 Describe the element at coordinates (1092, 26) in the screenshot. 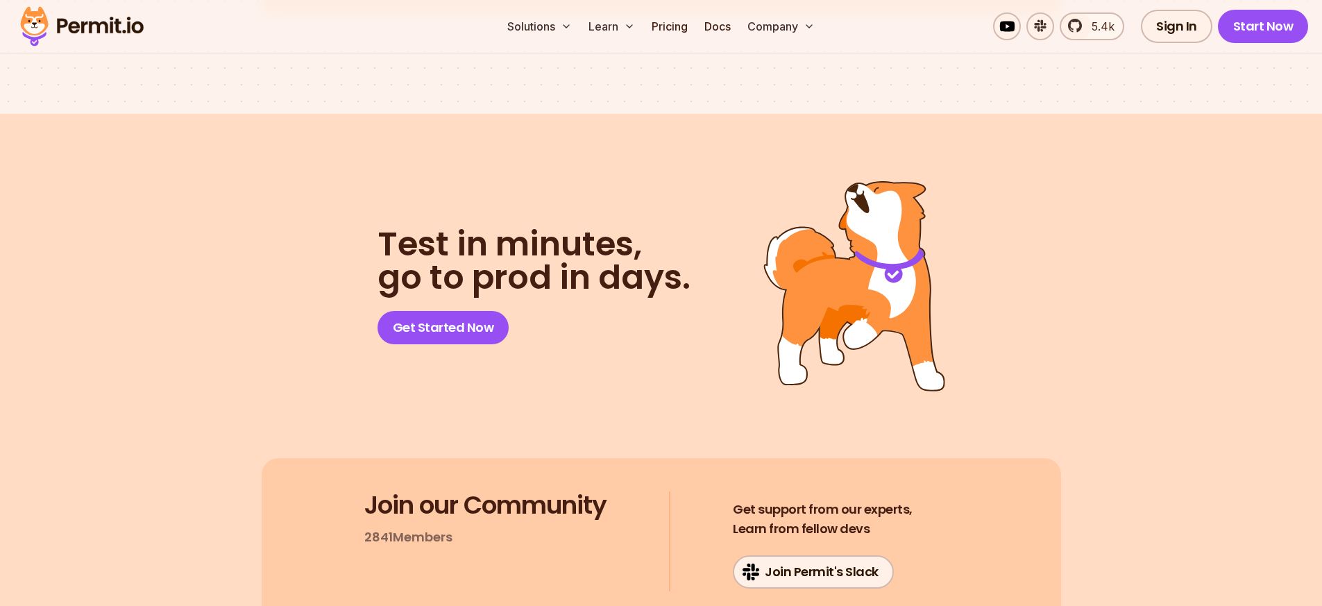

I see `a: 5.4k` at that location.